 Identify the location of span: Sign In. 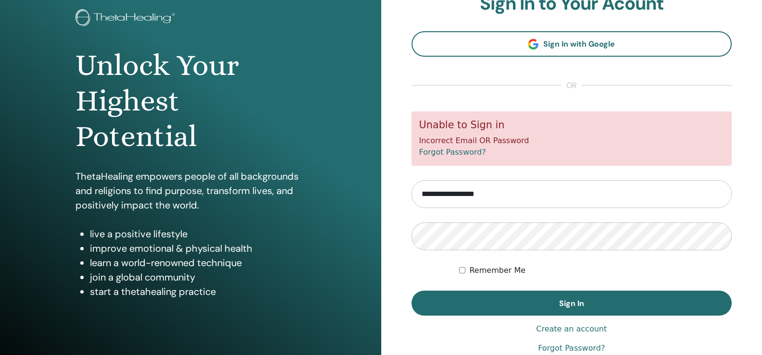
(571, 303).